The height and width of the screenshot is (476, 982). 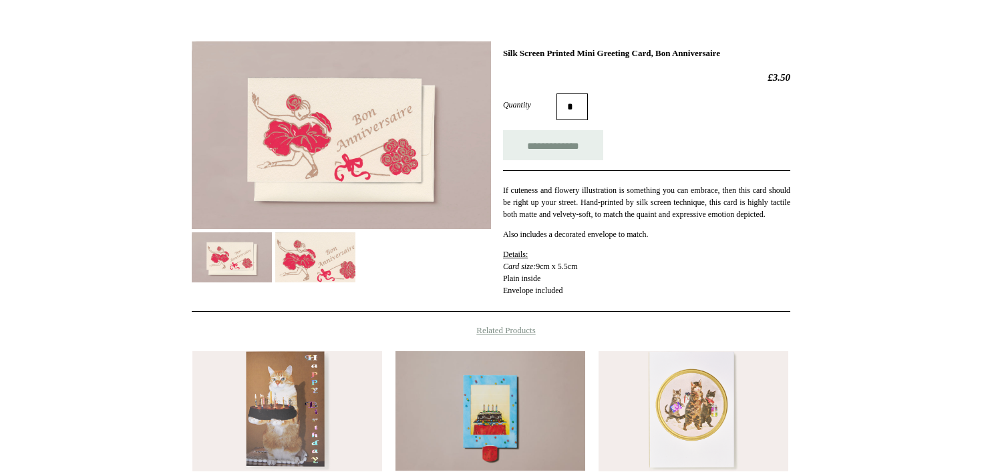 I want to click on h1: Silk Screen Printed Mini Greeting Card, Bon Anniversaire, so click(x=647, y=53).